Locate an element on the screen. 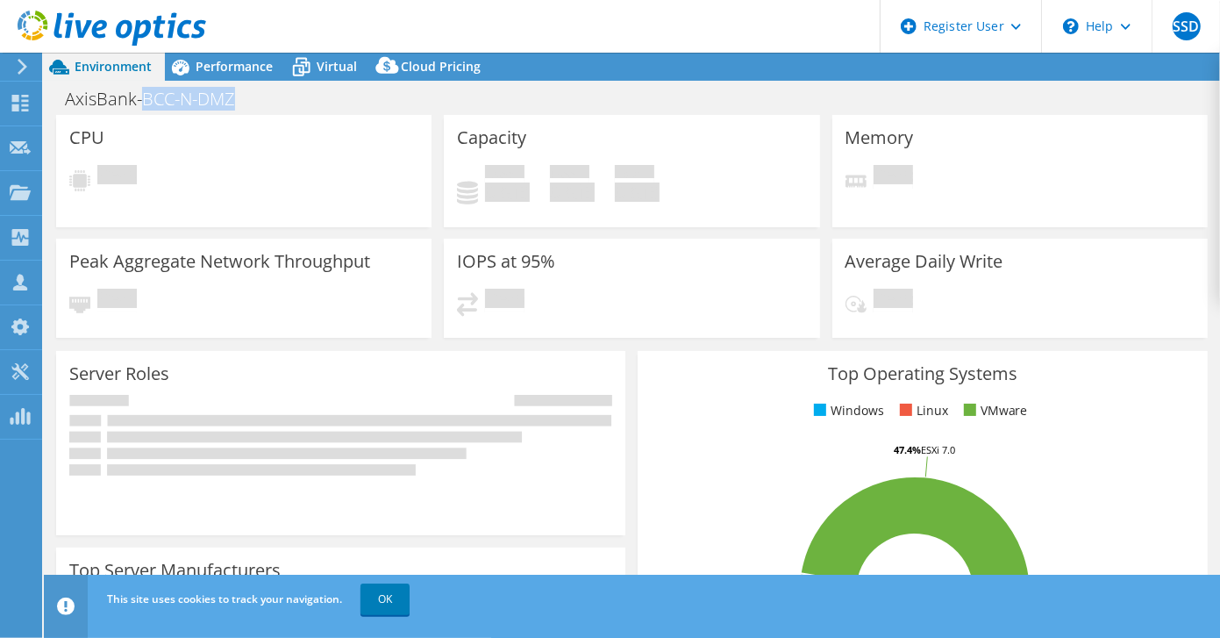  li: Windows is located at coordinates (847, 411).